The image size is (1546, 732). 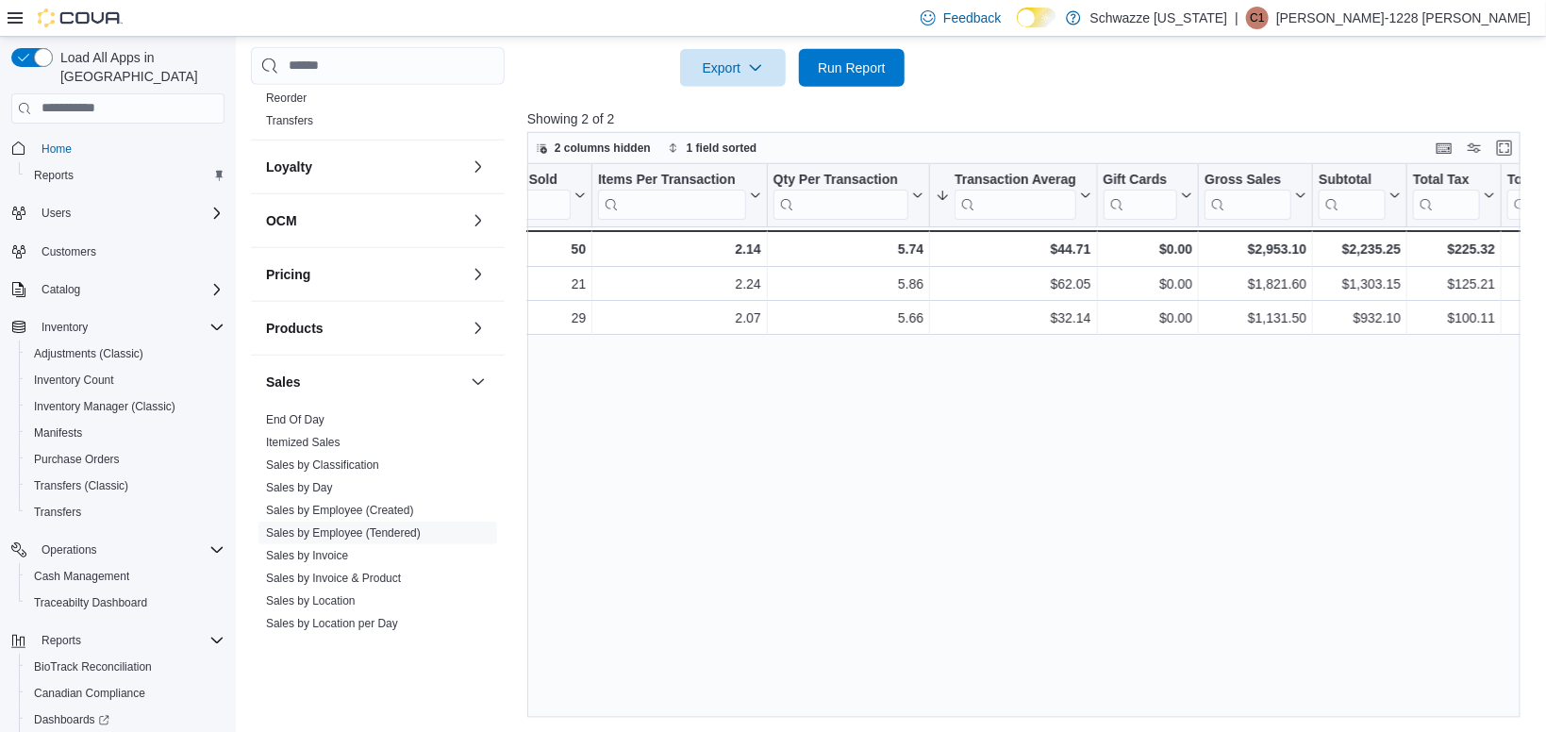 I want to click on a: Home, so click(x=57, y=149).